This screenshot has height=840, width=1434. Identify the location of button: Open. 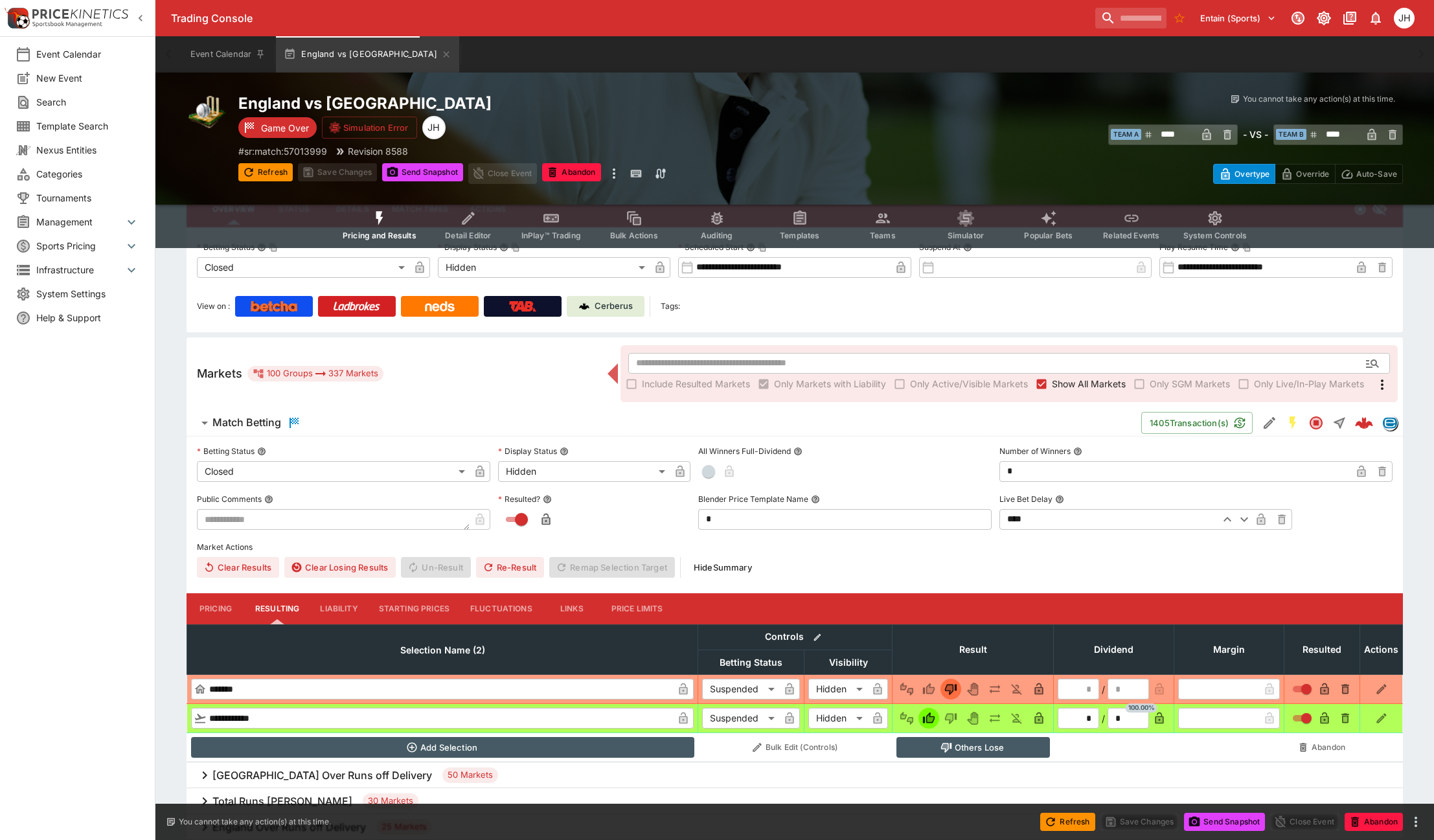
(1372, 363).